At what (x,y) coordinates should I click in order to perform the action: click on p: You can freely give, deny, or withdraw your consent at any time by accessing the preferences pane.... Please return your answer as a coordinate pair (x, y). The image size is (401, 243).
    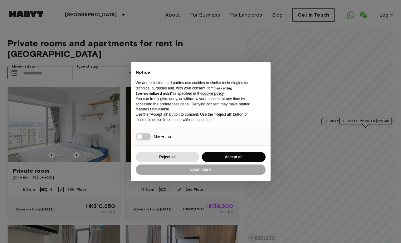
    Looking at the image, I should click on (196, 104).